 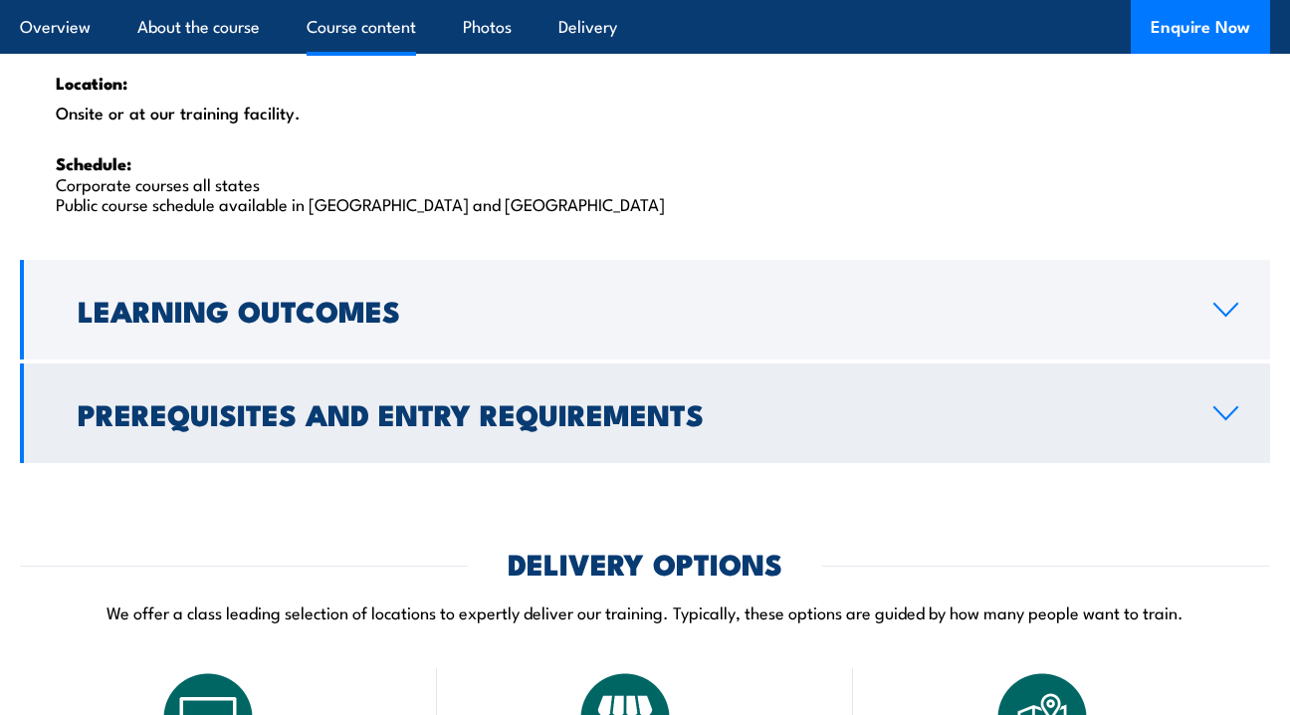 I want to click on h2: Prerequisites and Entry Requirements, so click(x=629, y=413).